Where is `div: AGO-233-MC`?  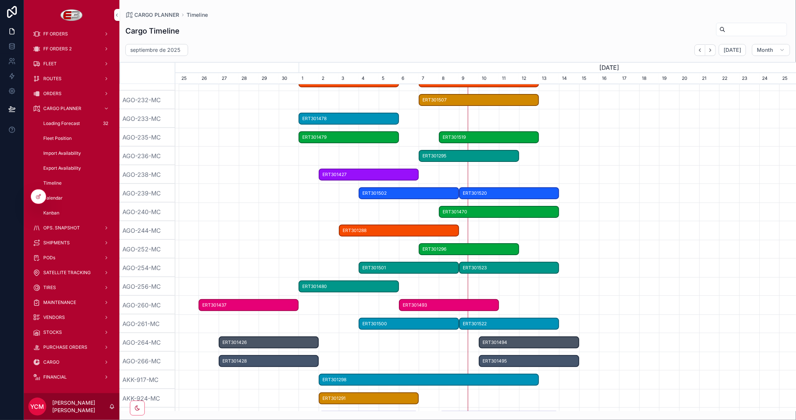 div: AGO-233-MC is located at coordinates (147, 119).